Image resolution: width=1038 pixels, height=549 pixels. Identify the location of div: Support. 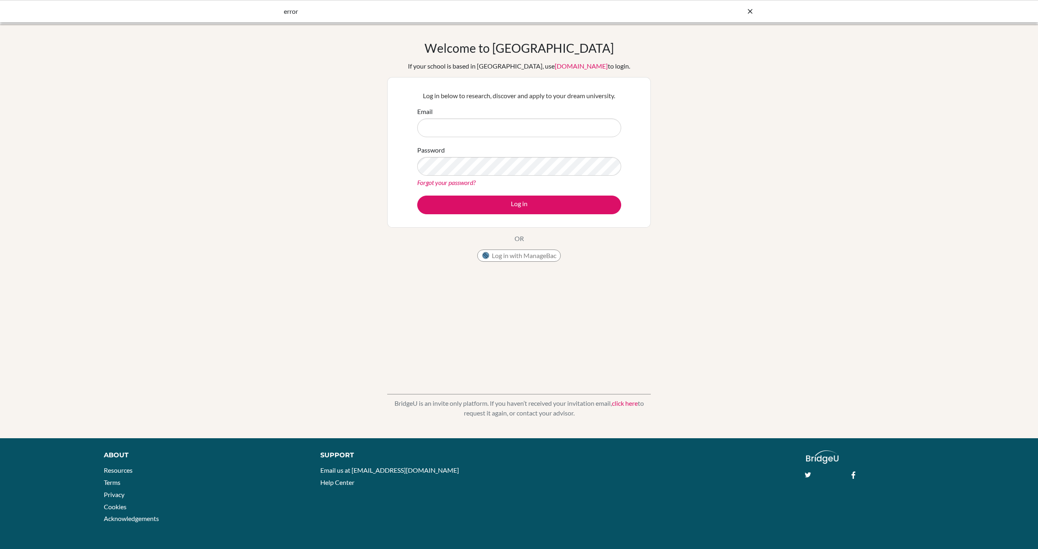
(414, 455).